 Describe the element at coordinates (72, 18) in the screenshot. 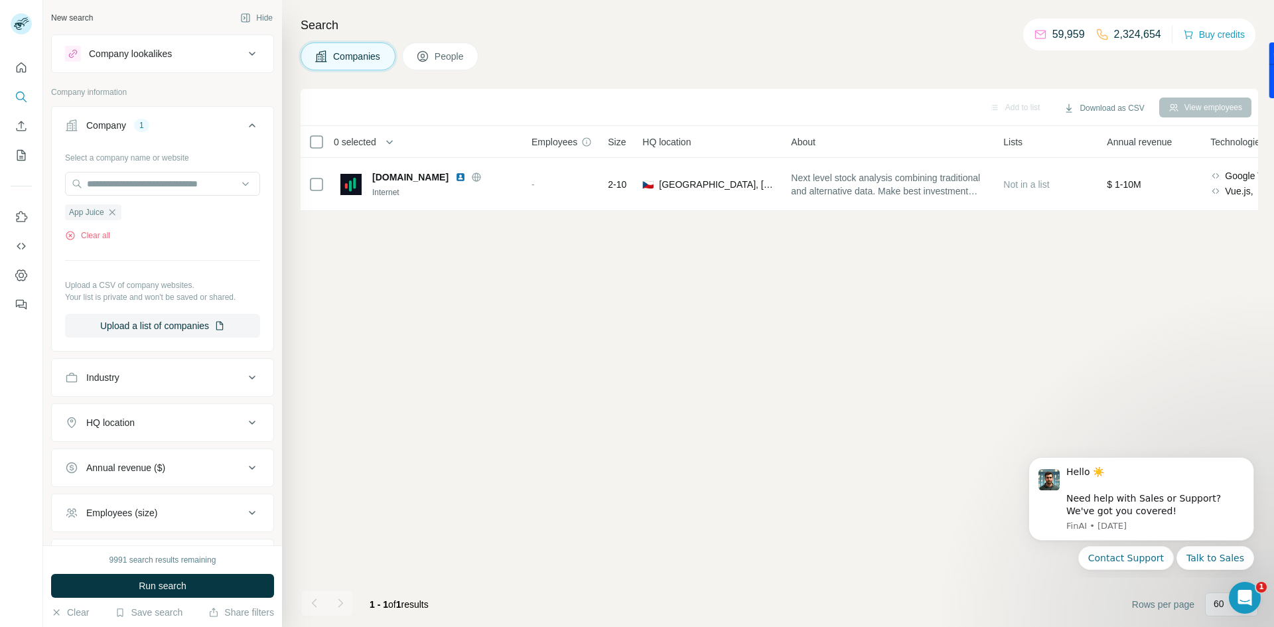

I see `div: New search` at that location.